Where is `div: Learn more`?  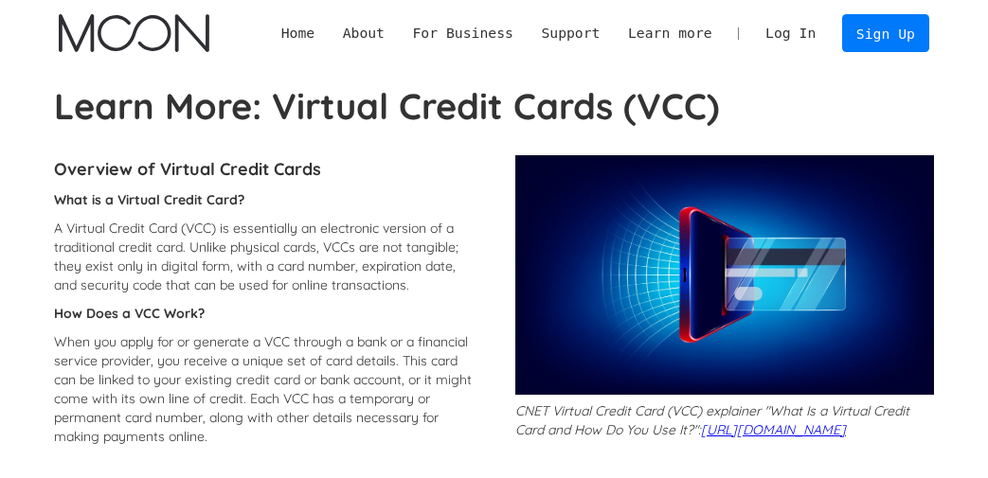
div: Learn more is located at coordinates (670, 33).